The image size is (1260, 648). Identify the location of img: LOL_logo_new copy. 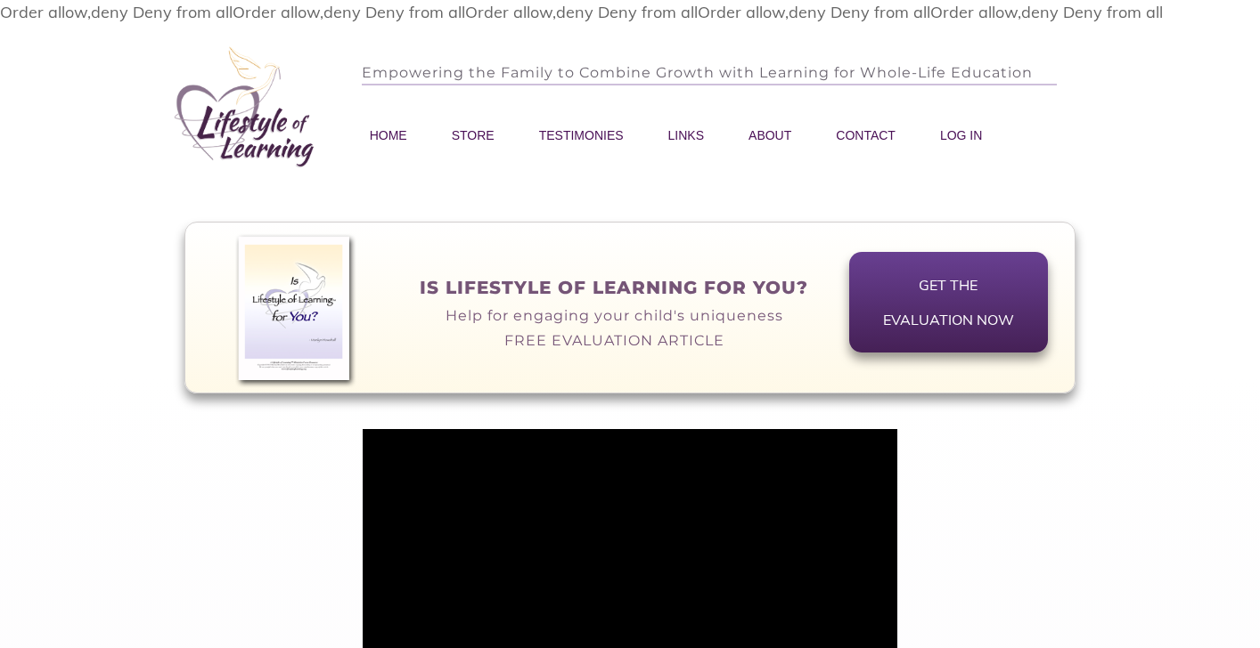
(245, 107).